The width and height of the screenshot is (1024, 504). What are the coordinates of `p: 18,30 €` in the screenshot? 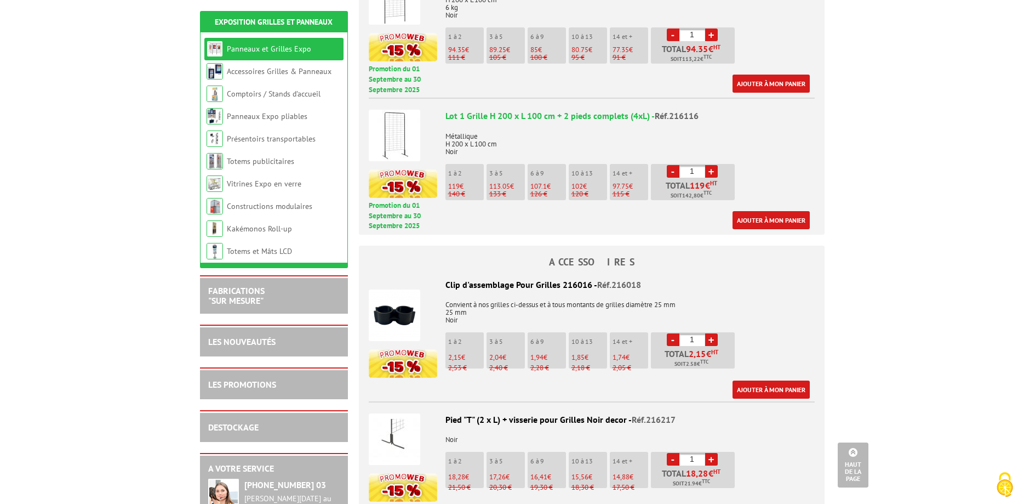 It's located at (589, 487).